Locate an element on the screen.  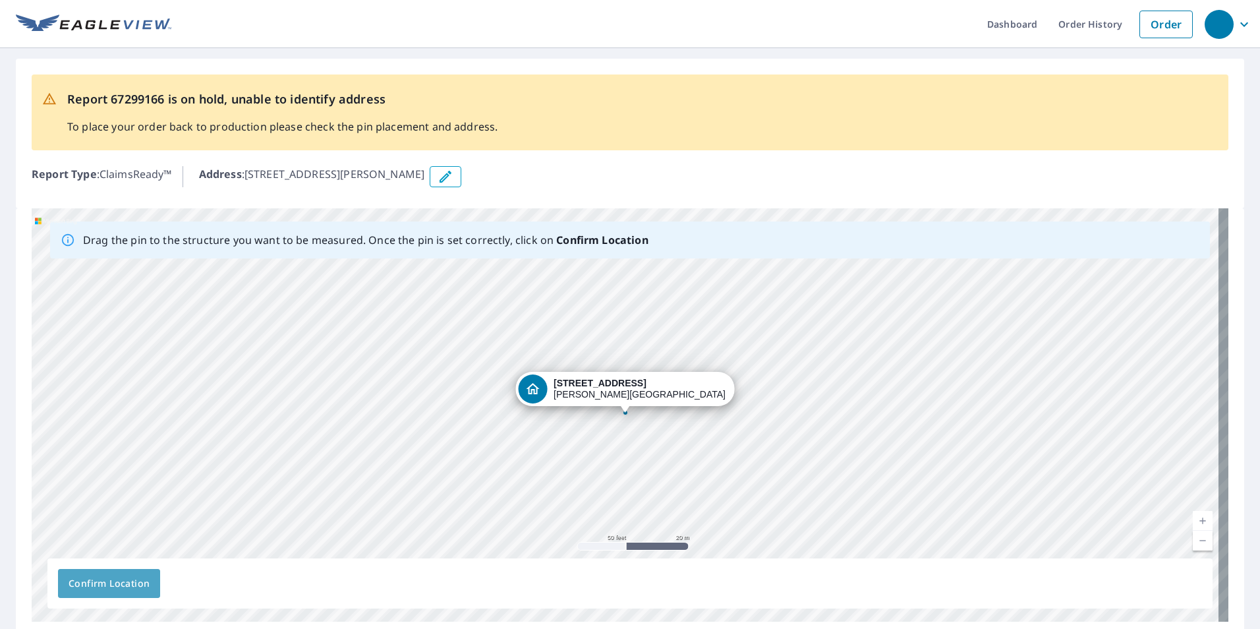
button: Confirm Location is located at coordinates (109, 583).